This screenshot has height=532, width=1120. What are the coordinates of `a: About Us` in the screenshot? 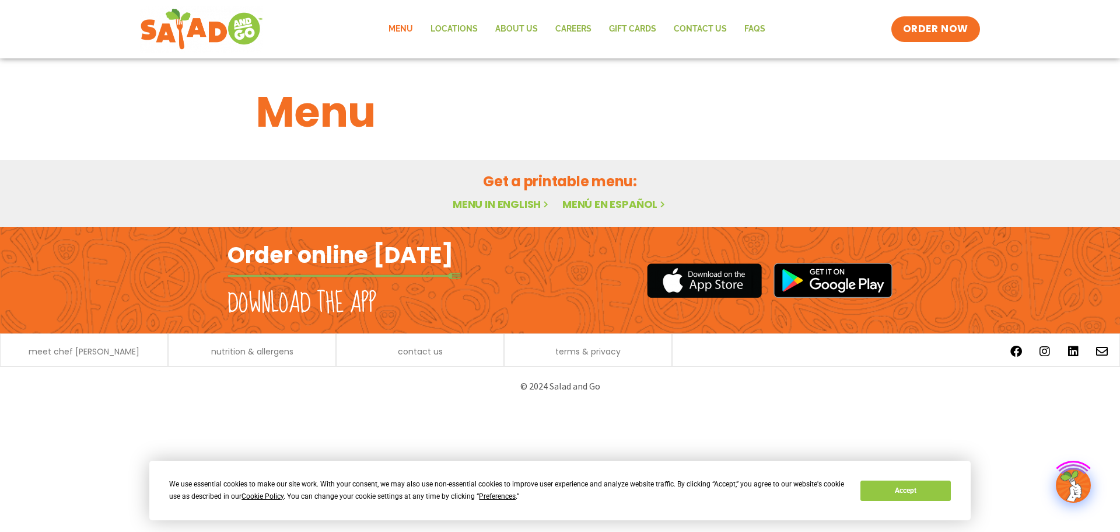 It's located at (516, 29).